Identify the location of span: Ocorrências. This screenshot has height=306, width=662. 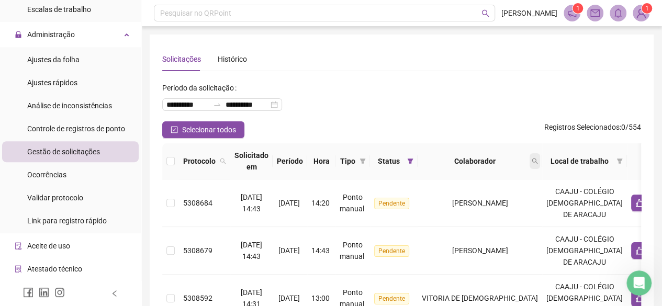
(47, 175).